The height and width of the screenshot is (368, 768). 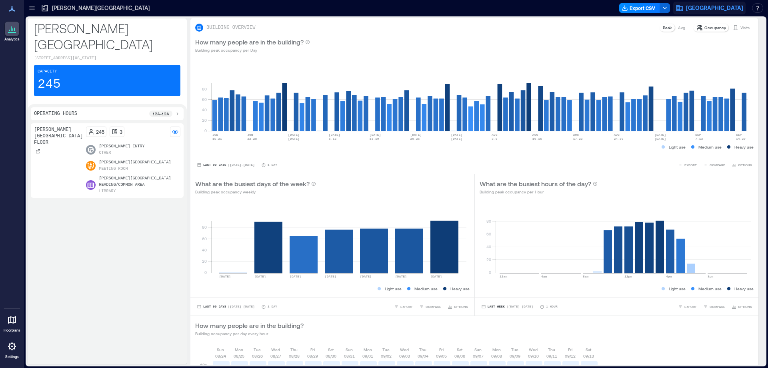 What do you see at coordinates (745, 165) in the screenshot?
I see `span: OPTIONS` at bounding box center [745, 165].